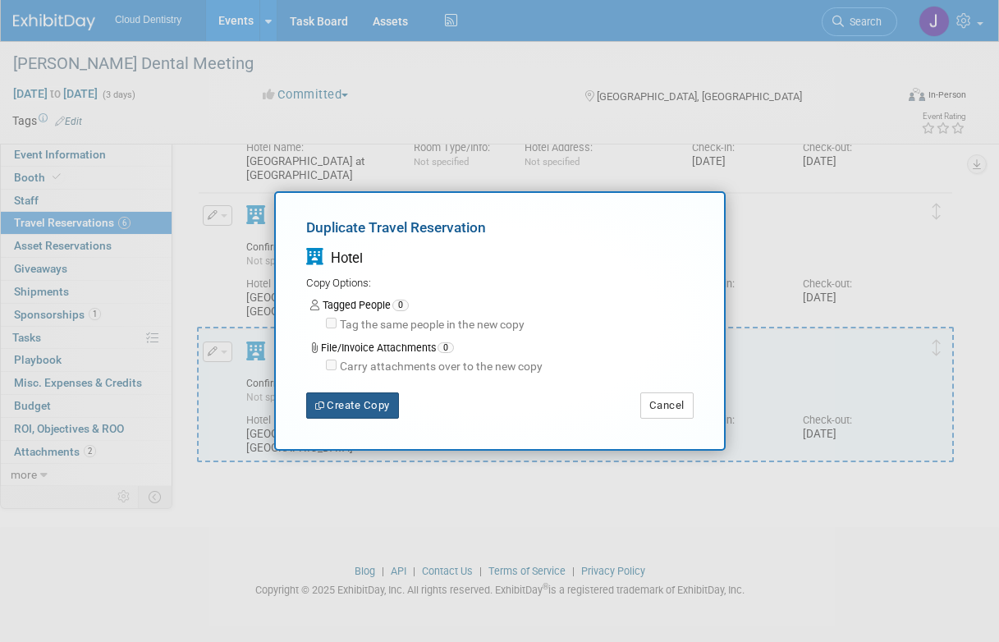 This screenshot has width=999, height=642. What do you see at coordinates (502, 348) in the screenshot?
I see `div: File/Invoice Attachments` at bounding box center [502, 348].